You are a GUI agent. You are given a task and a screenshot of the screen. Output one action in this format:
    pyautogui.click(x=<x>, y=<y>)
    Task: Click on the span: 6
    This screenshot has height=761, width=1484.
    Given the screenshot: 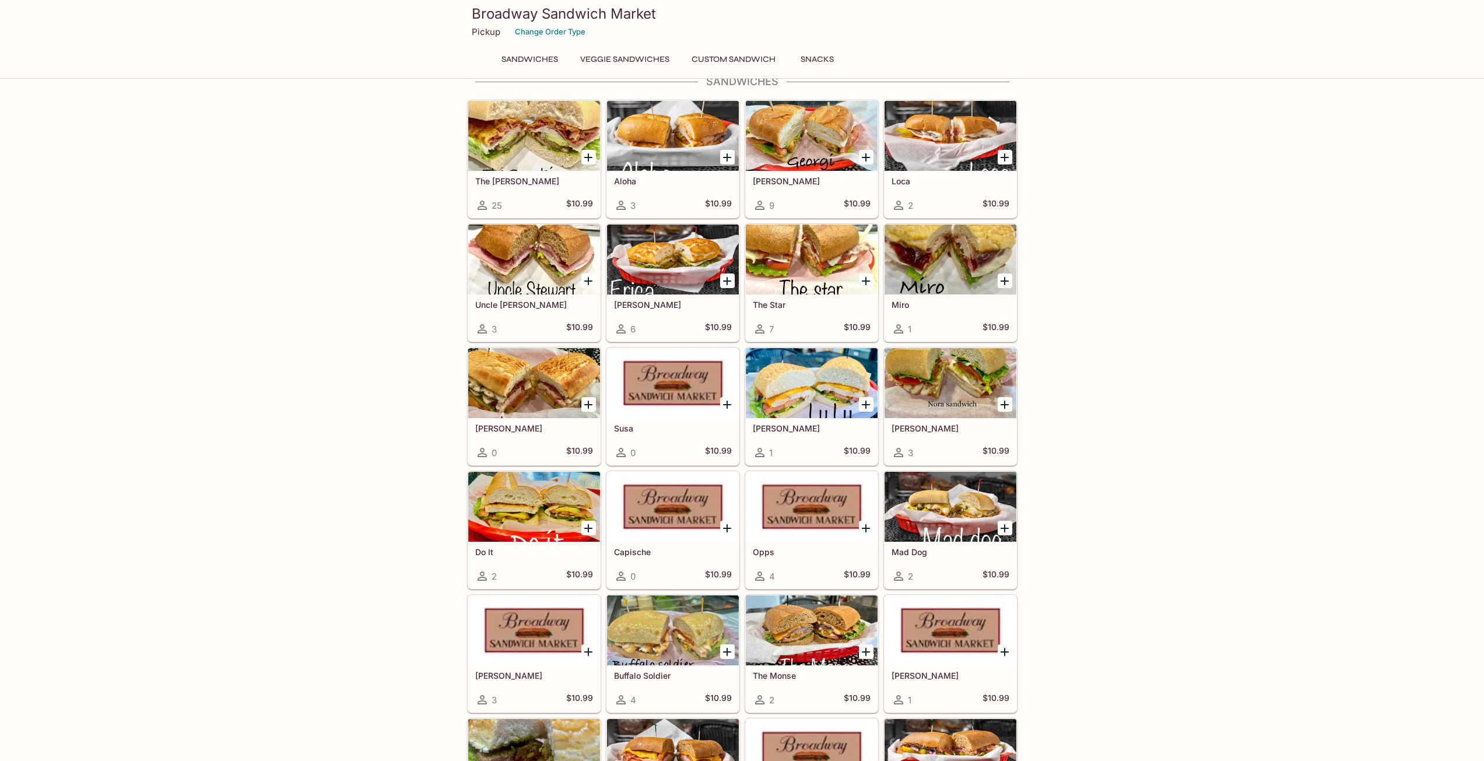 What is the action you would take?
    pyautogui.click(x=633, y=329)
    